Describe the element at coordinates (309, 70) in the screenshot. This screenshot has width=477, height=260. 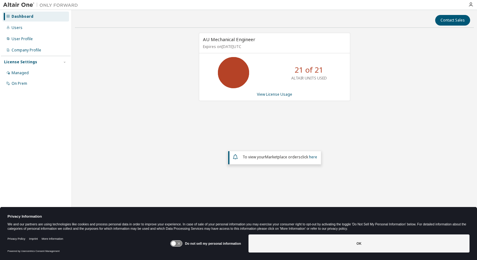
I see `p: 21 of 21` at that location.